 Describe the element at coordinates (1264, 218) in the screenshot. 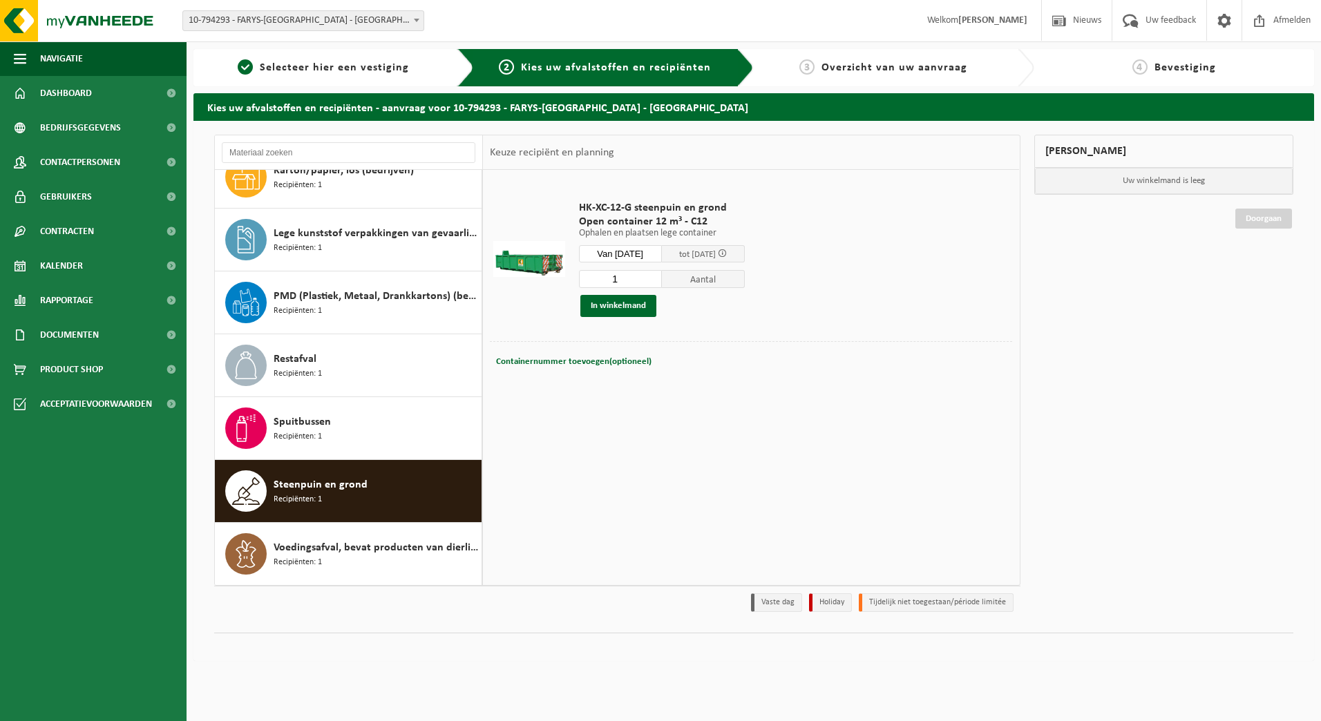

I see `a: Doorgaan` at that location.